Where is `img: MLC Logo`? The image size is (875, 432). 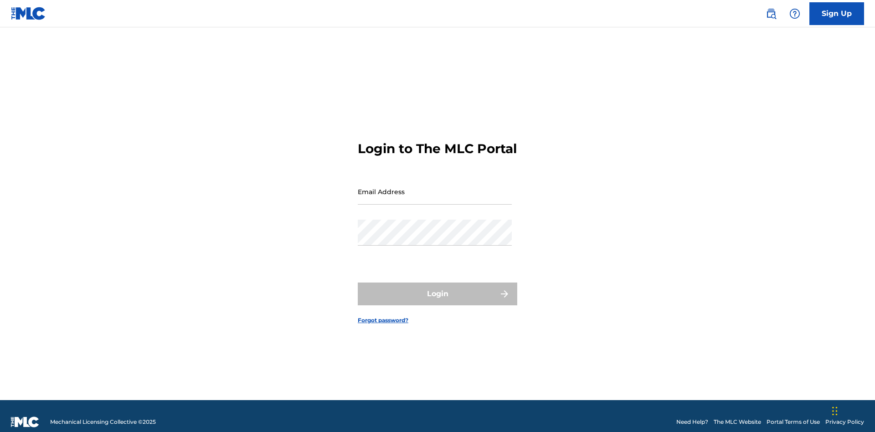 img: MLC Logo is located at coordinates (28, 13).